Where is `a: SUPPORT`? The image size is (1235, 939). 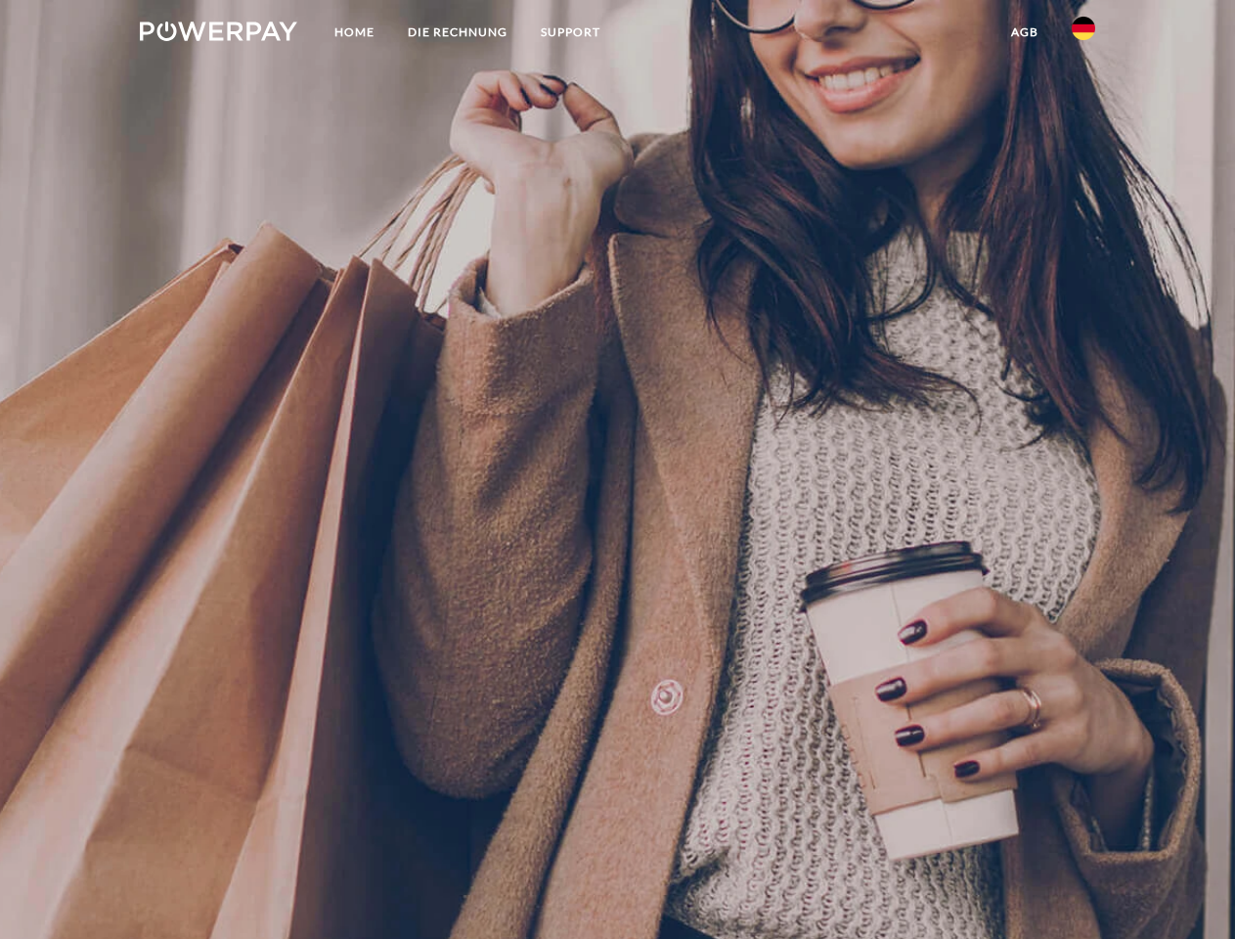 a: SUPPORT is located at coordinates (570, 32).